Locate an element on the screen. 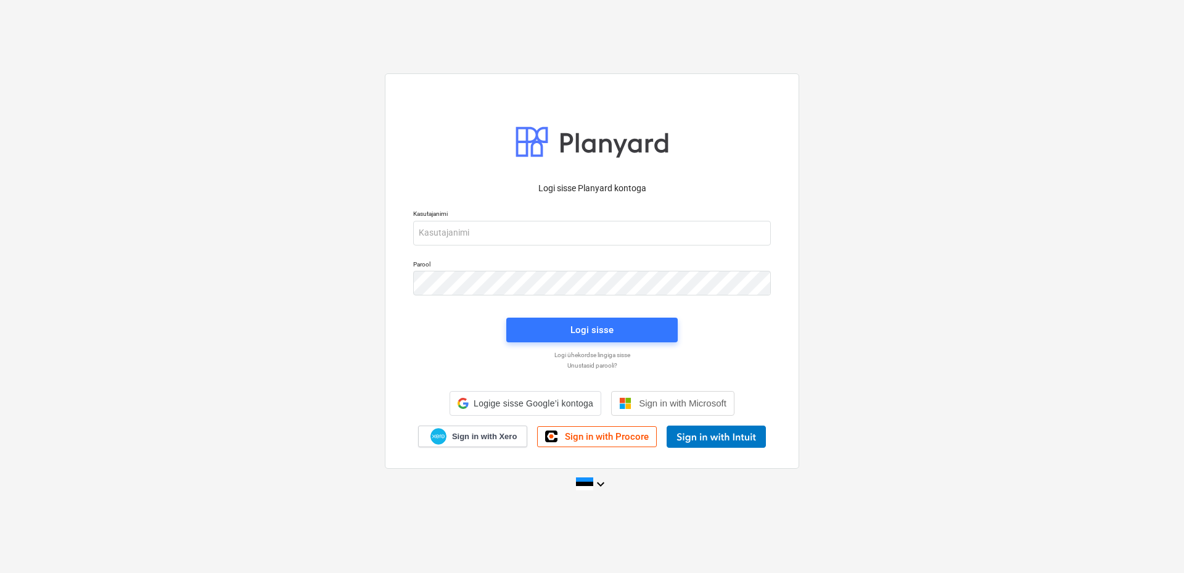 The width and height of the screenshot is (1184, 573). a: Sign in with Procore is located at coordinates (597, 437).